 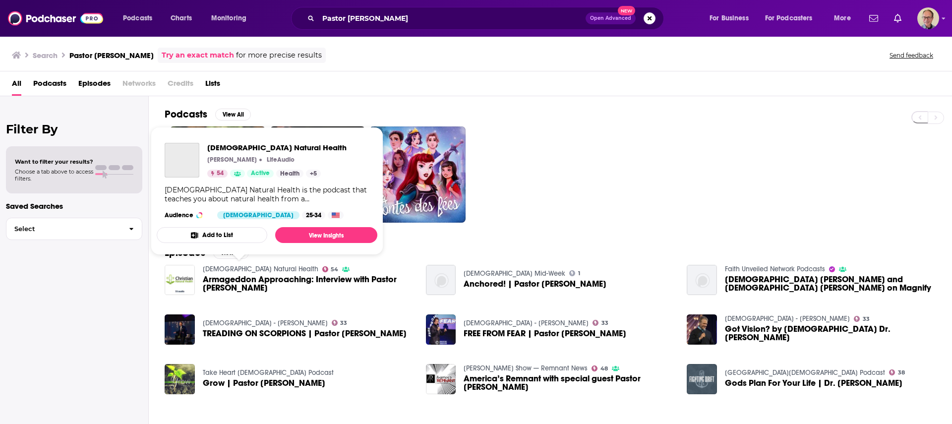 What do you see at coordinates (912, 55) in the screenshot?
I see `button: Send feedback` at bounding box center [912, 55].